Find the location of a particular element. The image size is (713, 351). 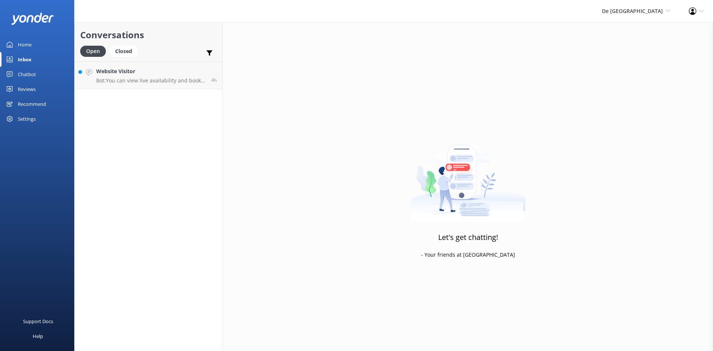

span: Oct 13 2025 02:02pm (UTC -04:00) America/Caracas is located at coordinates (214, 80).